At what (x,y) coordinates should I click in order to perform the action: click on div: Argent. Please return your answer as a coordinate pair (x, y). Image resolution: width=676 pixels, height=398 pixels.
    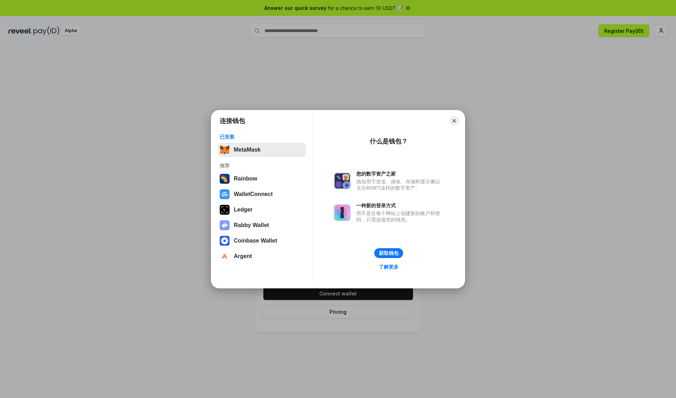
    Looking at the image, I should click on (243, 256).